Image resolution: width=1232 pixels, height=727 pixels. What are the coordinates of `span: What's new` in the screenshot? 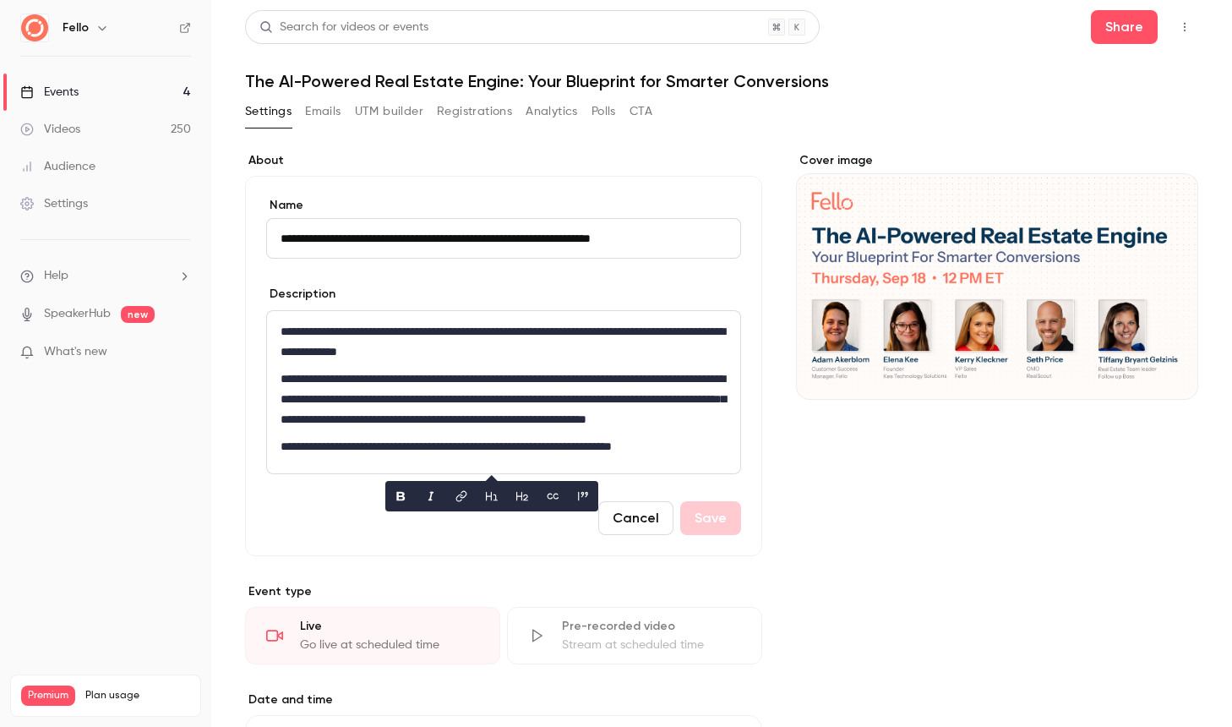 It's located at (75, 352).